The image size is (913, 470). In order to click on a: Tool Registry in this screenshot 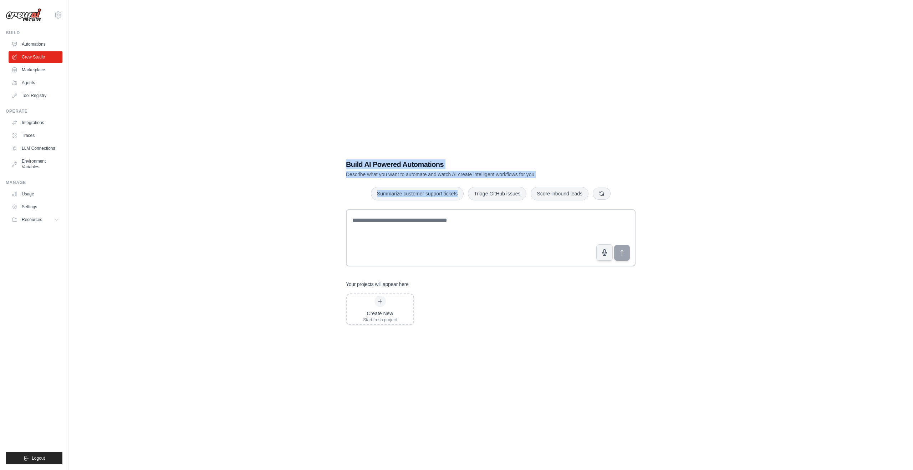, I will do `click(35, 96)`.